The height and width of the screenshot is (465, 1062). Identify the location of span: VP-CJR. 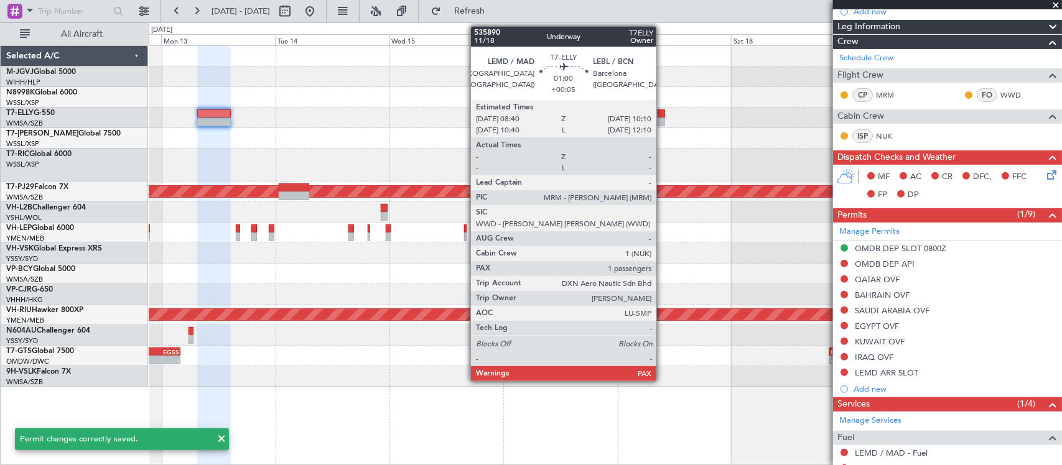
(19, 290).